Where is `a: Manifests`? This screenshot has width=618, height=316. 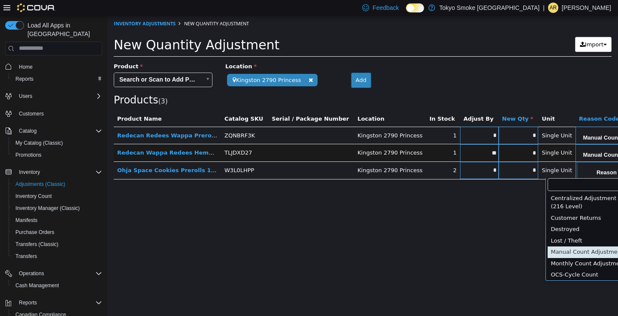 a: Manifests is located at coordinates (26, 220).